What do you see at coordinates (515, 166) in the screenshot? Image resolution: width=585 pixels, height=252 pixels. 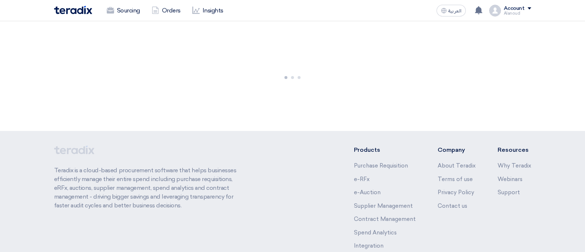 I see `a: Why Teradix` at bounding box center [515, 166].